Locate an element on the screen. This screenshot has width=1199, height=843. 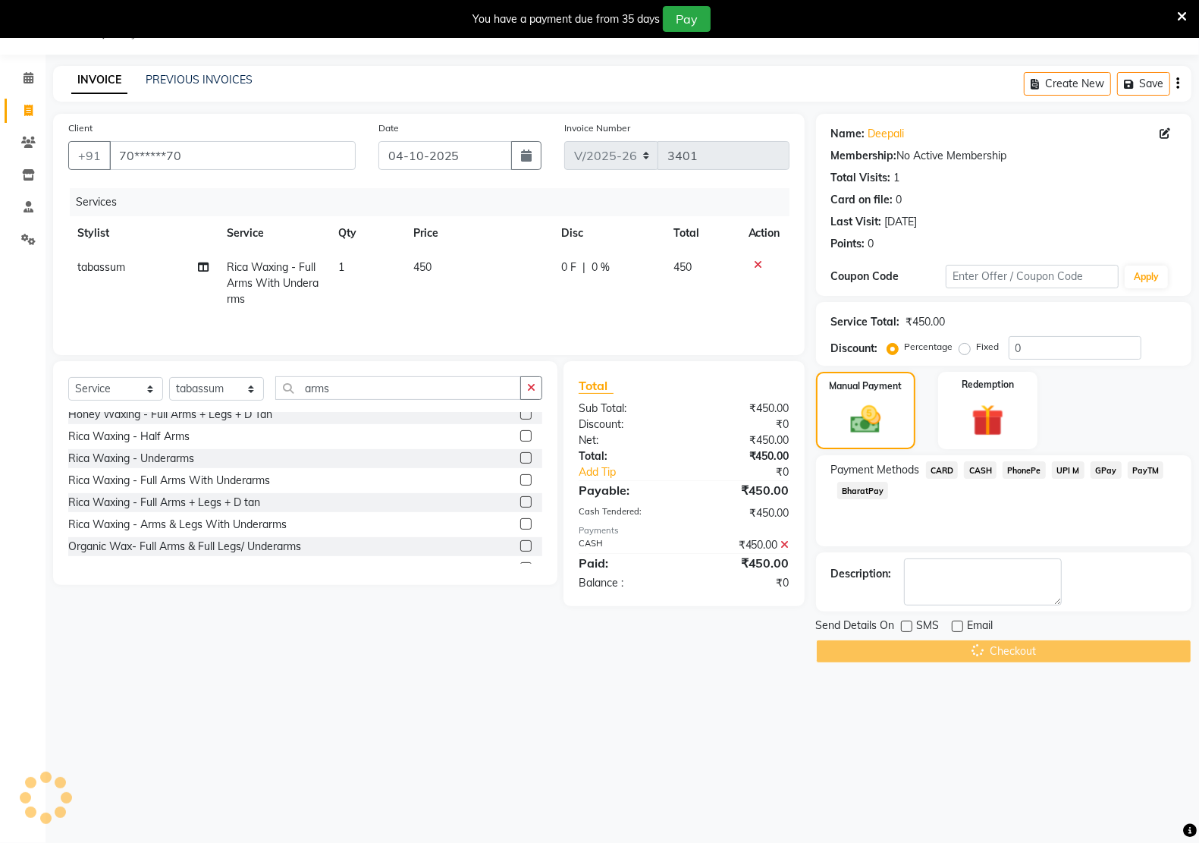
div: 1 is located at coordinates (898, 178).